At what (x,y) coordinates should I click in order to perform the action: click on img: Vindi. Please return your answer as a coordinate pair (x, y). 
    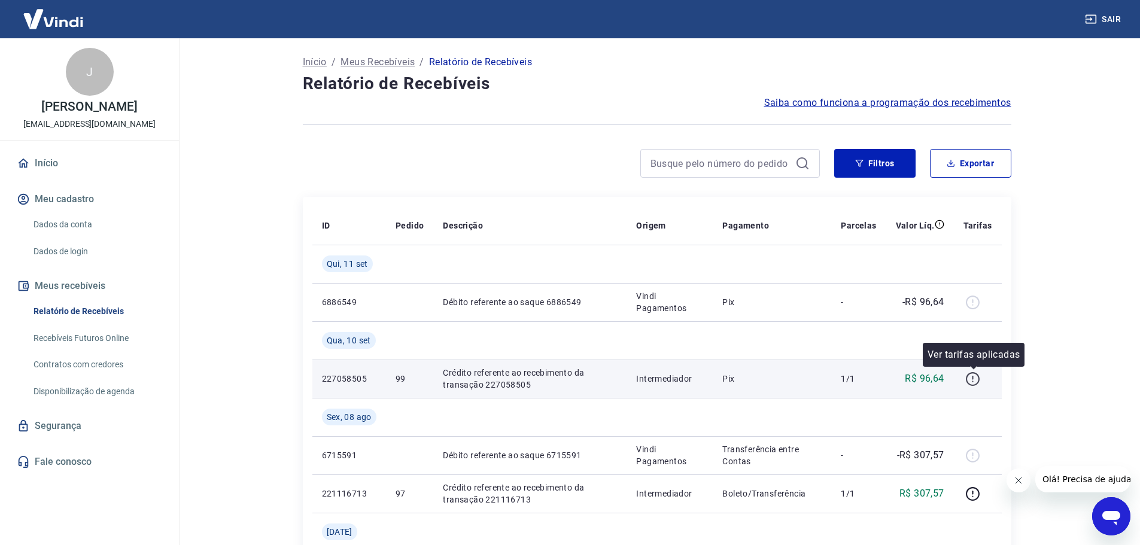
    Looking at the image, I should click on (53, 19).